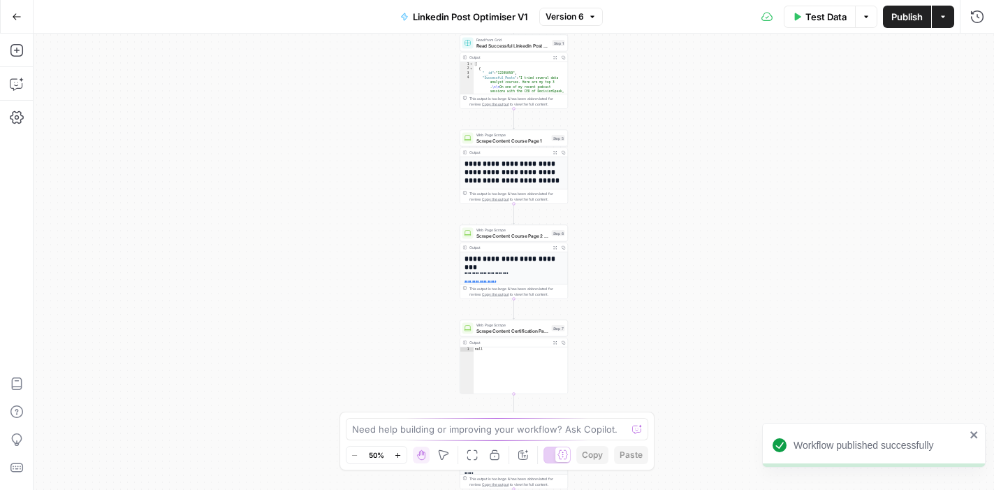 The height and width of the screenshot is (490, 994). What do you see at coordinates (471, 68) in the screenshot?
I see `span: Toggle code folding, rows 2 through 5` at bounding box center [471, 68].